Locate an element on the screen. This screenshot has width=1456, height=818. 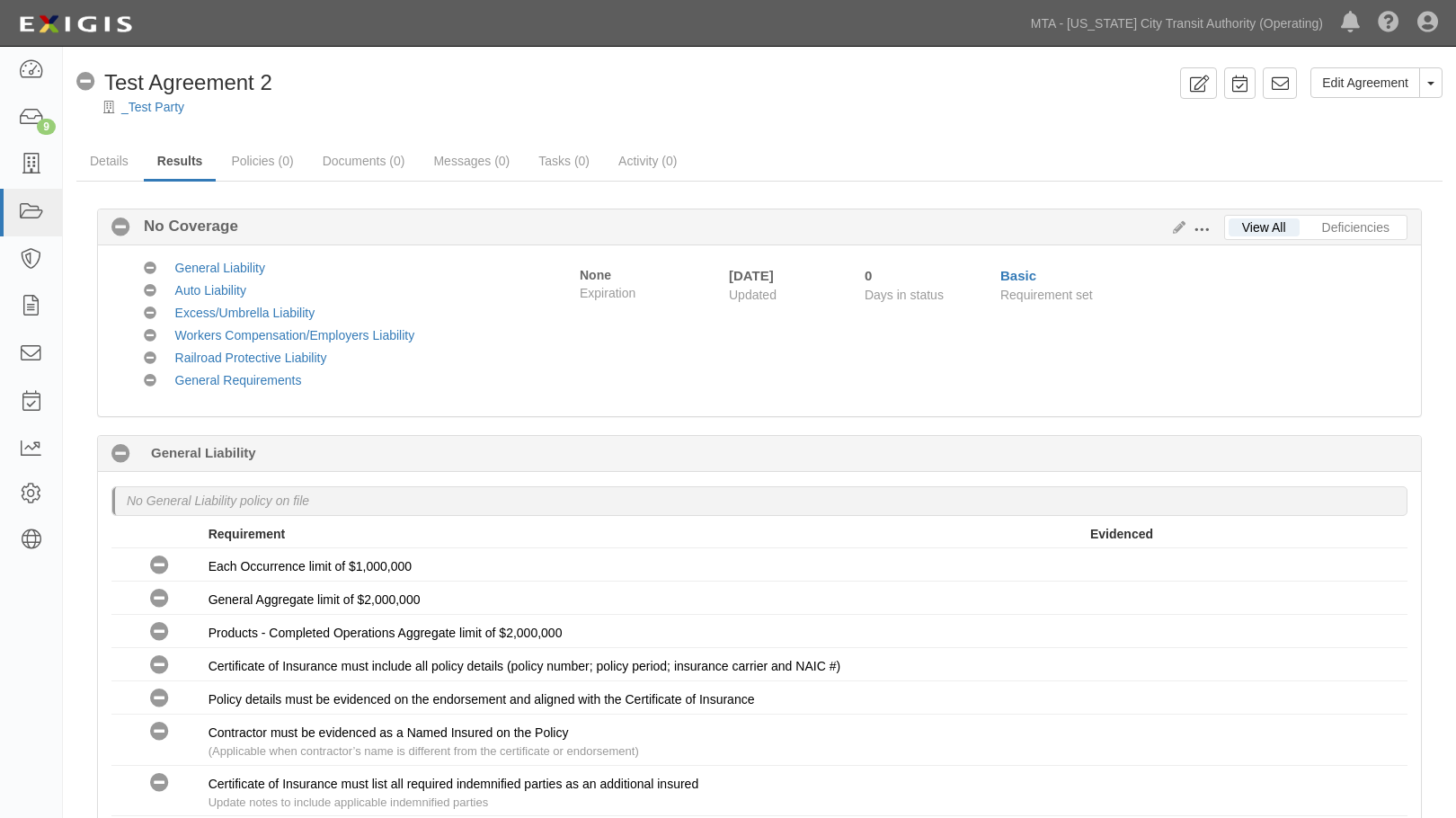
i: Help Center - Complianz is located at coordinates (1389, 23).